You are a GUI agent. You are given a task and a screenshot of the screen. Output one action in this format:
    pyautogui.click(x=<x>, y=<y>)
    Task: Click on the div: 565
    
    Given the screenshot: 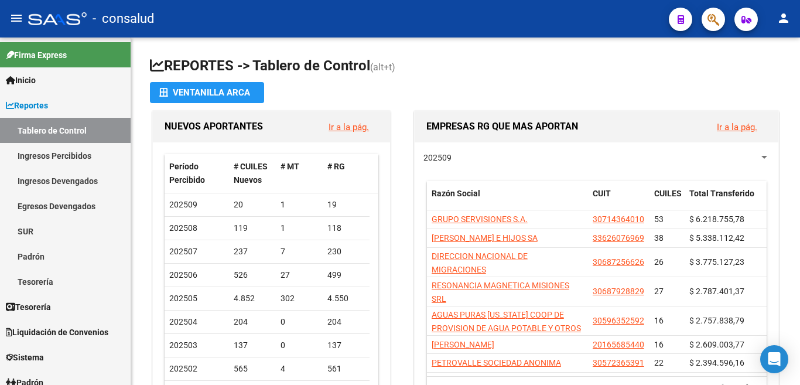 What is the action you would take?
    pyautogui.click(x=253, y=369)
    